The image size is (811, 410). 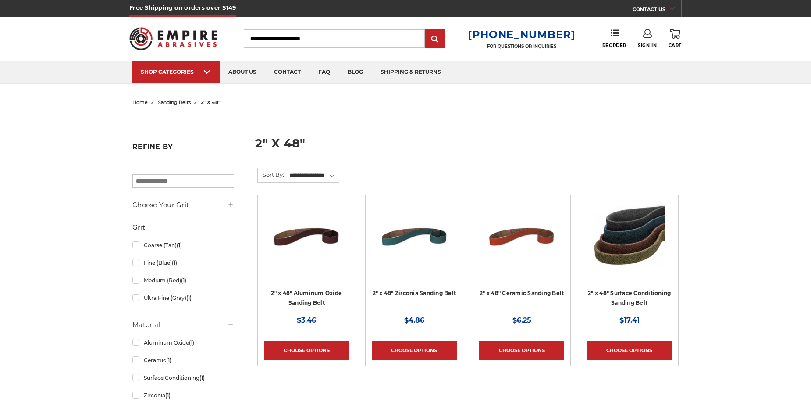 What do you see at coordinates (629, 244) in the screenshot?
I see `a: 2"x48" Surface Conditioning Sanding Belts` at bounding box center [629, 244].